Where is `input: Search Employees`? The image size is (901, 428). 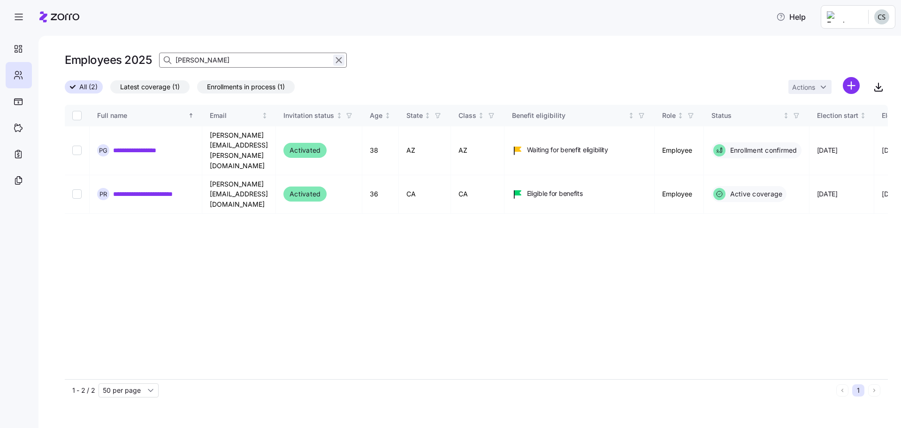 input: Search Employees is located at coordinates (253, 60).